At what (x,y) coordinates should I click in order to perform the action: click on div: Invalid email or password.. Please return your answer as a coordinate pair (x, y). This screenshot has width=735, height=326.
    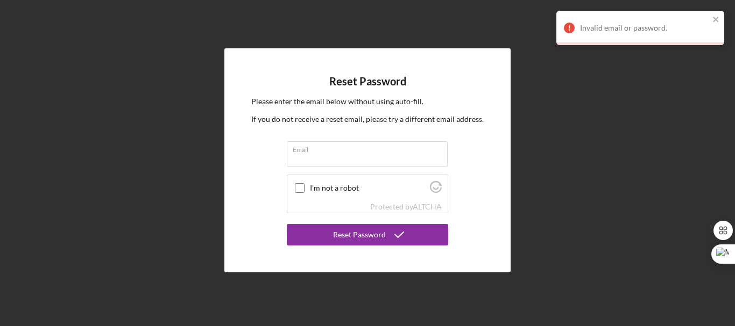
    Looking at the image, I should click on (644, 28).